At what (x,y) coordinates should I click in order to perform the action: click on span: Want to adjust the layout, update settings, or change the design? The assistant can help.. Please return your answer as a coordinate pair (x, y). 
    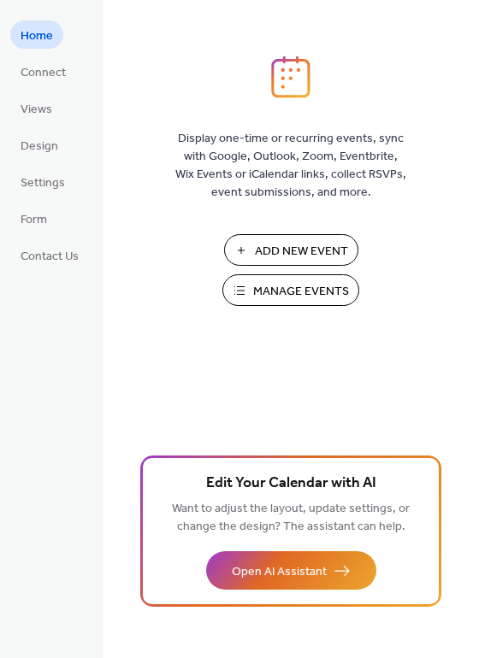
    Looking at the image, I should click on (291, 518).